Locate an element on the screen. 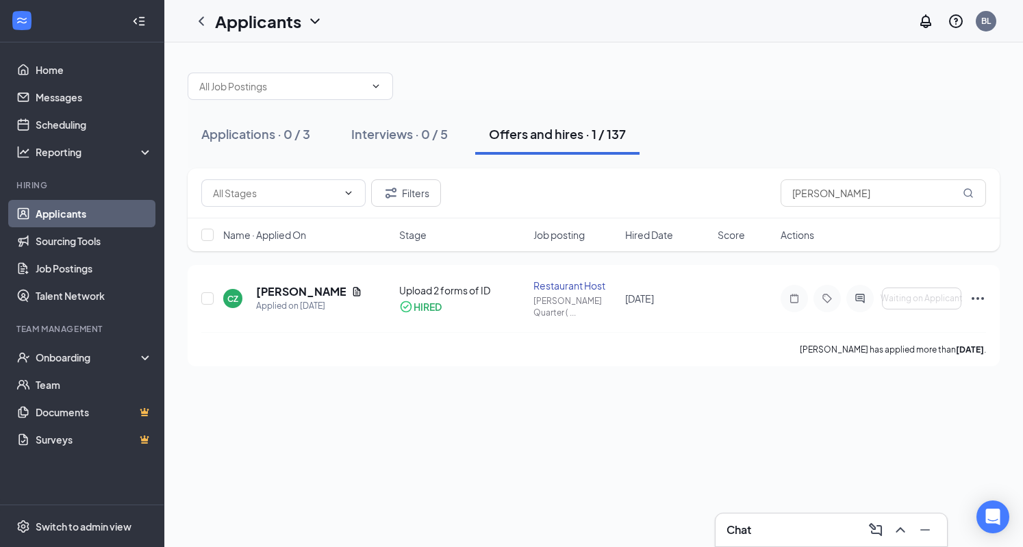  svg: Collapse is located at coordinates (139, 21).